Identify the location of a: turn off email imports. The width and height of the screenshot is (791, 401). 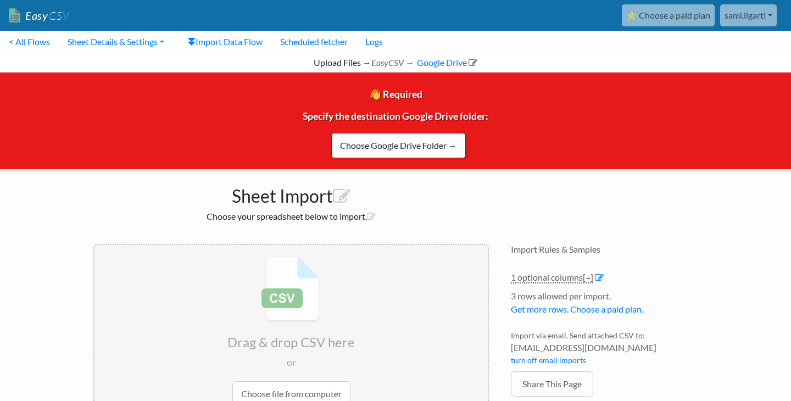
(548, 360).